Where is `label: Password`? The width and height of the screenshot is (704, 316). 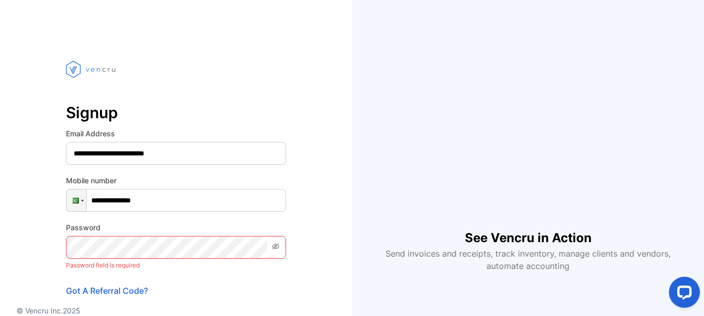
label: Password is located at coordinates (176, 227).